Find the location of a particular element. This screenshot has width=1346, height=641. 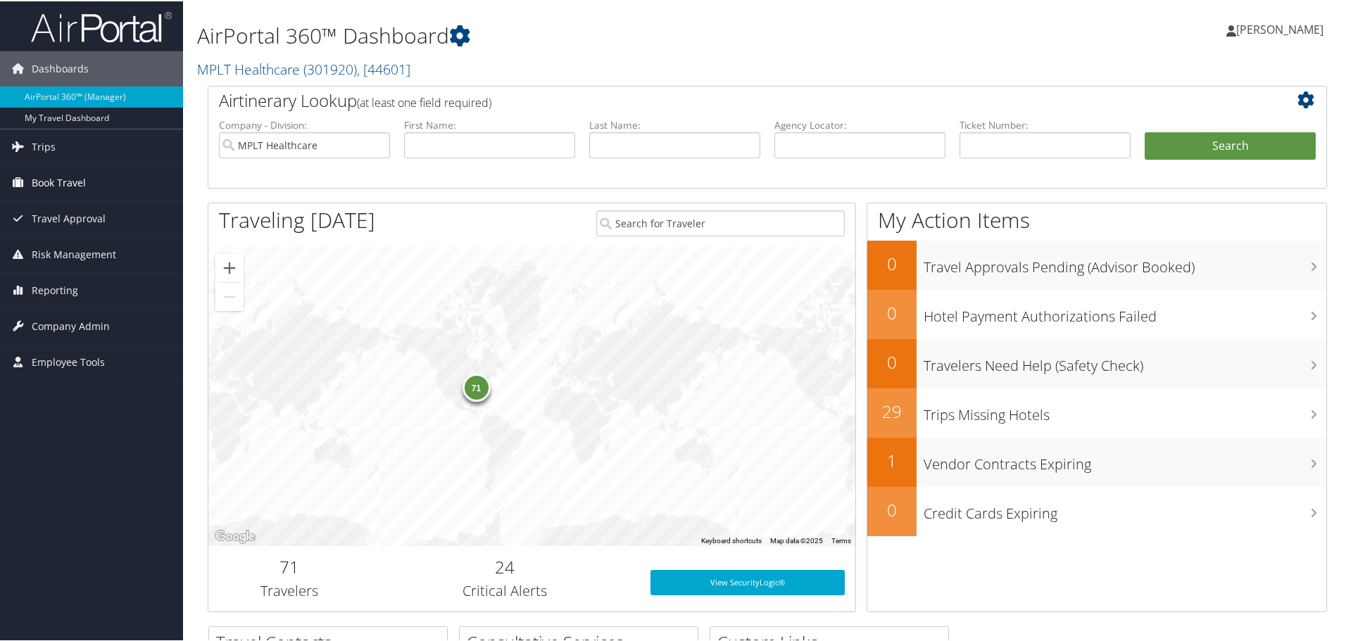

label: Agency Locator: is located at coordinates (859, 124).